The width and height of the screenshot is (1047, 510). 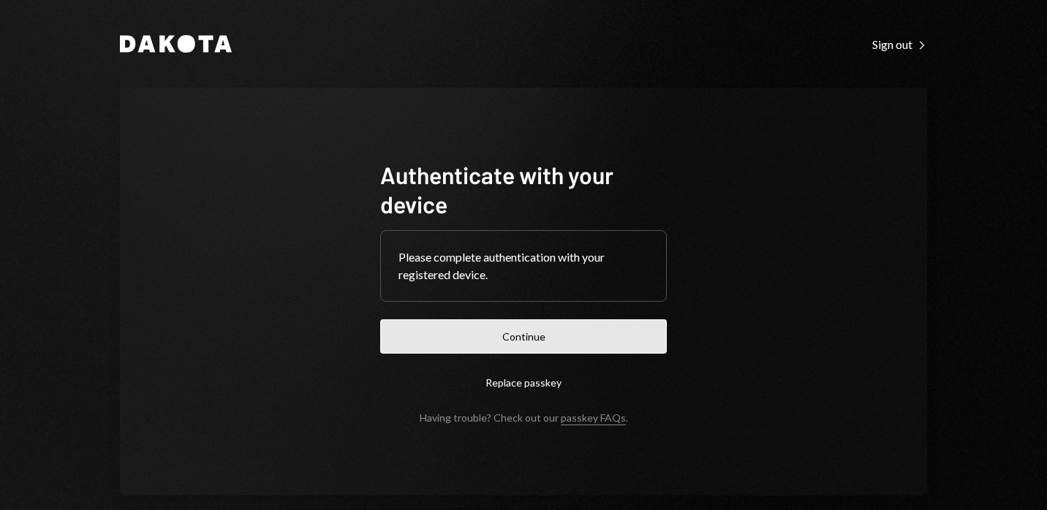 What do you see at coordinates (899, 45) in the screenshot?
I see `div: Sign out` at bounding box center [899, 45].